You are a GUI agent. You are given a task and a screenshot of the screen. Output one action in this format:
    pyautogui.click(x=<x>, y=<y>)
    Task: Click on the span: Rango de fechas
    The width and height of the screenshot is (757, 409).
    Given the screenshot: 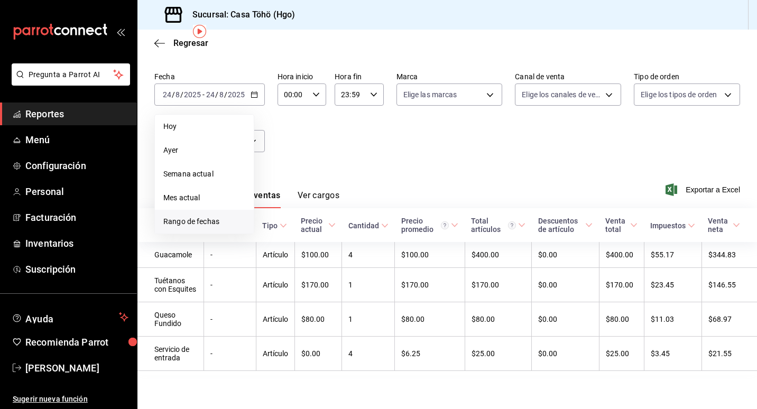 What is the action you would take?
    pyautogui.click(x=204, y=221)
    